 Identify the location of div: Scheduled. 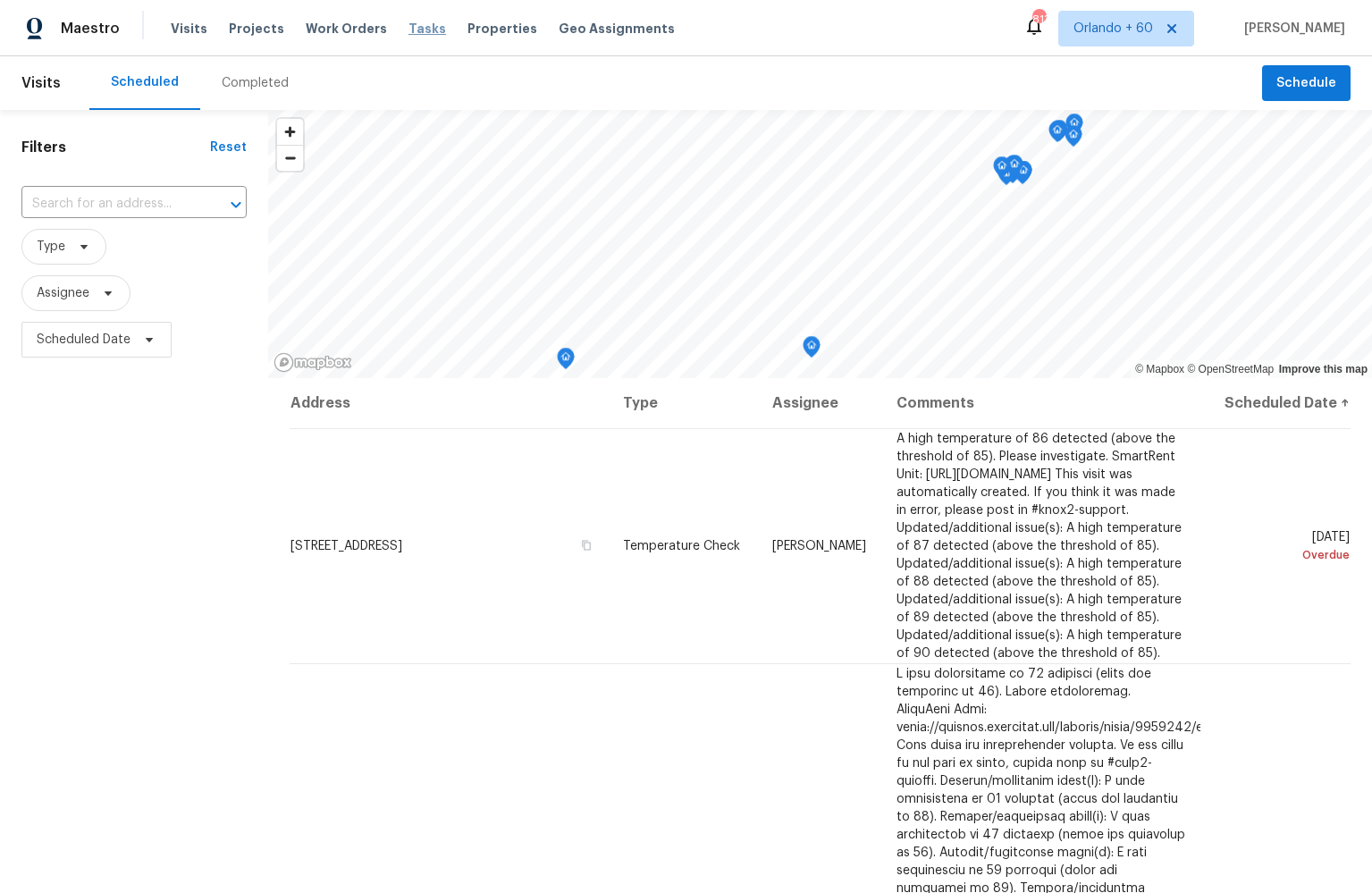
(145, 82).